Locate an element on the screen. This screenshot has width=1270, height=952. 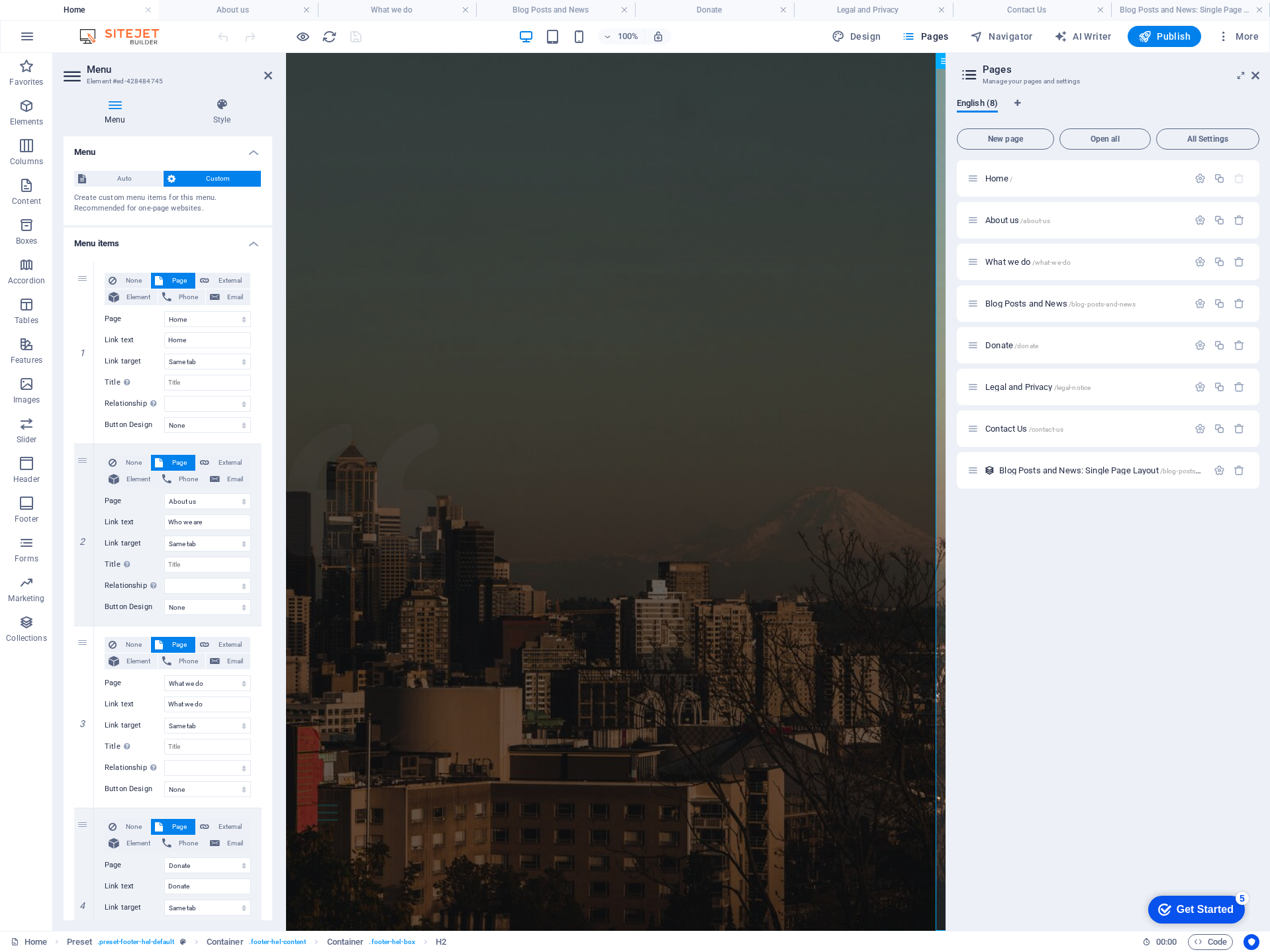
p: Content is located at coordinates (27, 201).